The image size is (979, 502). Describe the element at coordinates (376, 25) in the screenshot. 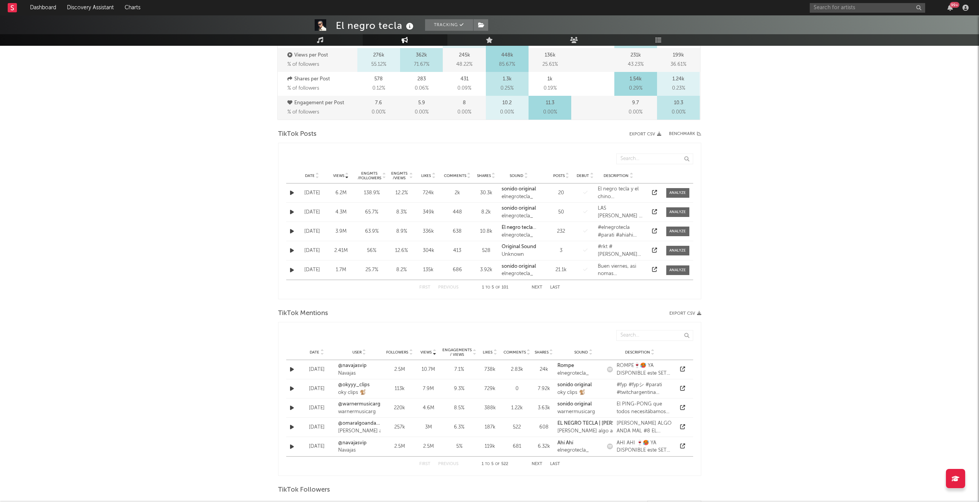

I see `div: El negro tecla` at that location.